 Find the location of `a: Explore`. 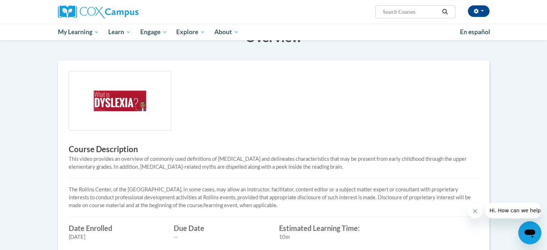

a: Explore is located at coordinates (191, 32).